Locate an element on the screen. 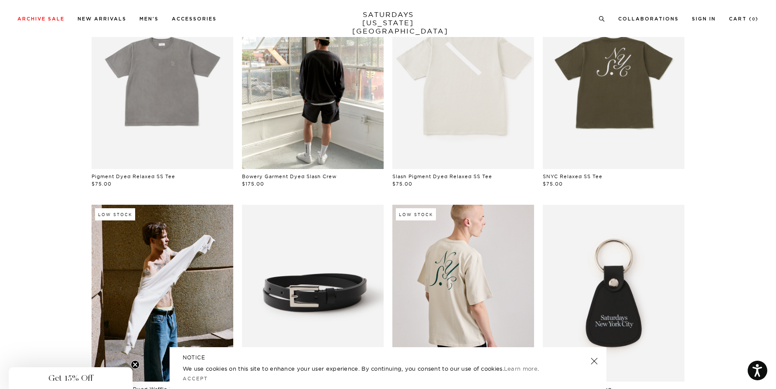 The height and width of the screenshot is (389, 776). a: Collaborations is located at coordinates (648, 19).